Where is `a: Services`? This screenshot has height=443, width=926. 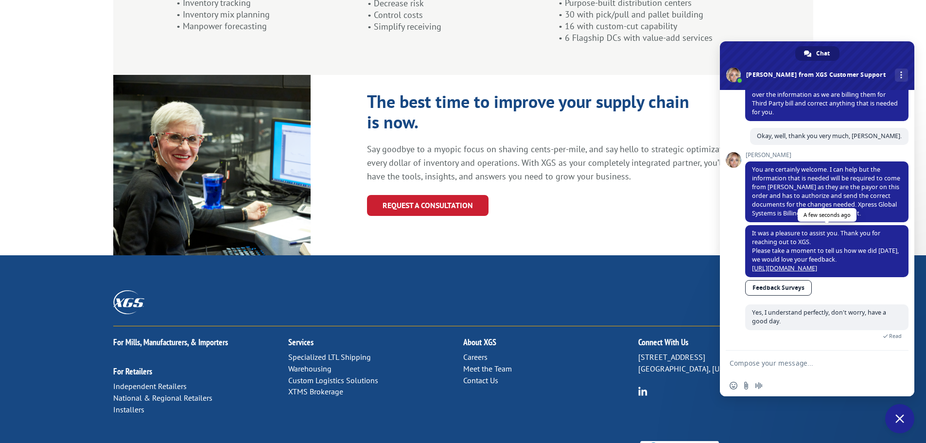 a: Services is located at coordinates (301, 342).